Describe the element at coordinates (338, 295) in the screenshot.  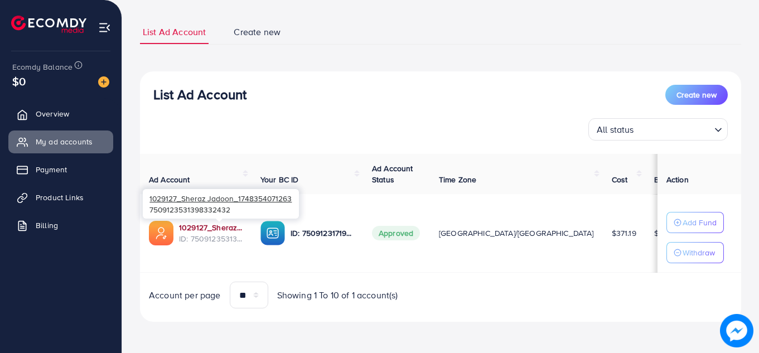
I see `span: Showing 1 To 10 of 1 account(s)` at that location.